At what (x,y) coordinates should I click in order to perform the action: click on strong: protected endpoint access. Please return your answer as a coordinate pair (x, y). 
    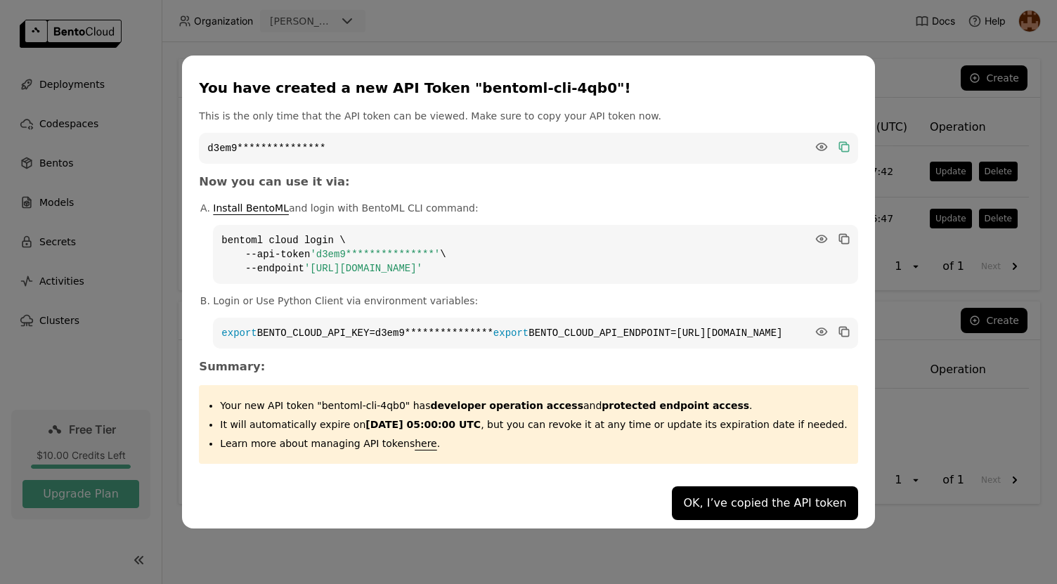
    Looking at the image, I should click on (675, 405).